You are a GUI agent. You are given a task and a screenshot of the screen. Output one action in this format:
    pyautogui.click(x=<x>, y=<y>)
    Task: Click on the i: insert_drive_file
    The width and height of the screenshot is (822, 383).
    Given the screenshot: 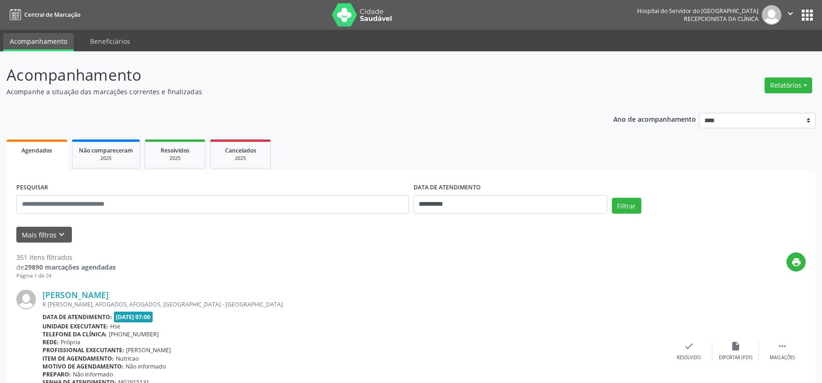 What is the action you would take?
    pyautogui.click(x=735, y=346)
    